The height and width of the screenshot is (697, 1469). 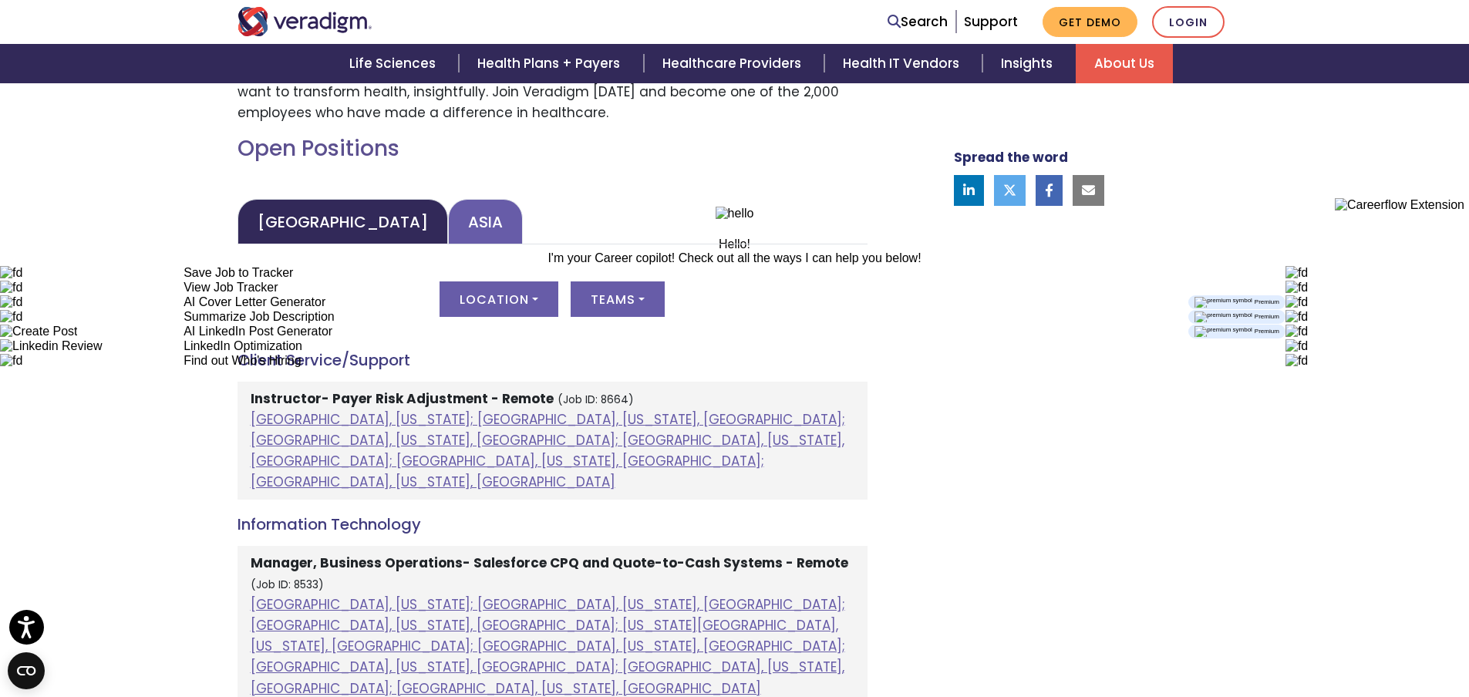 What do you see at coordinates (918, 22) in the screenshot?
I see `a: Search` at bounding box center [918, 22].